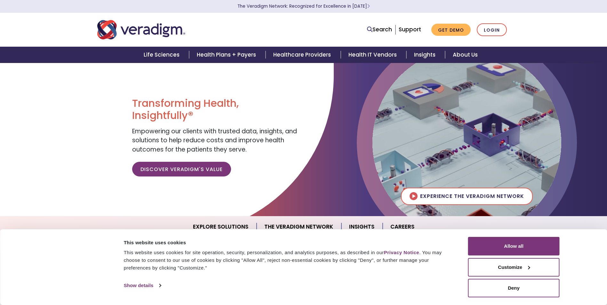 Image resolution: width=607 pixels, height=305 pixels. What do you see at coordinates (221, 227) in the screenshot?
I see `a: Explore Solutions` at bounding box center [221, 227].